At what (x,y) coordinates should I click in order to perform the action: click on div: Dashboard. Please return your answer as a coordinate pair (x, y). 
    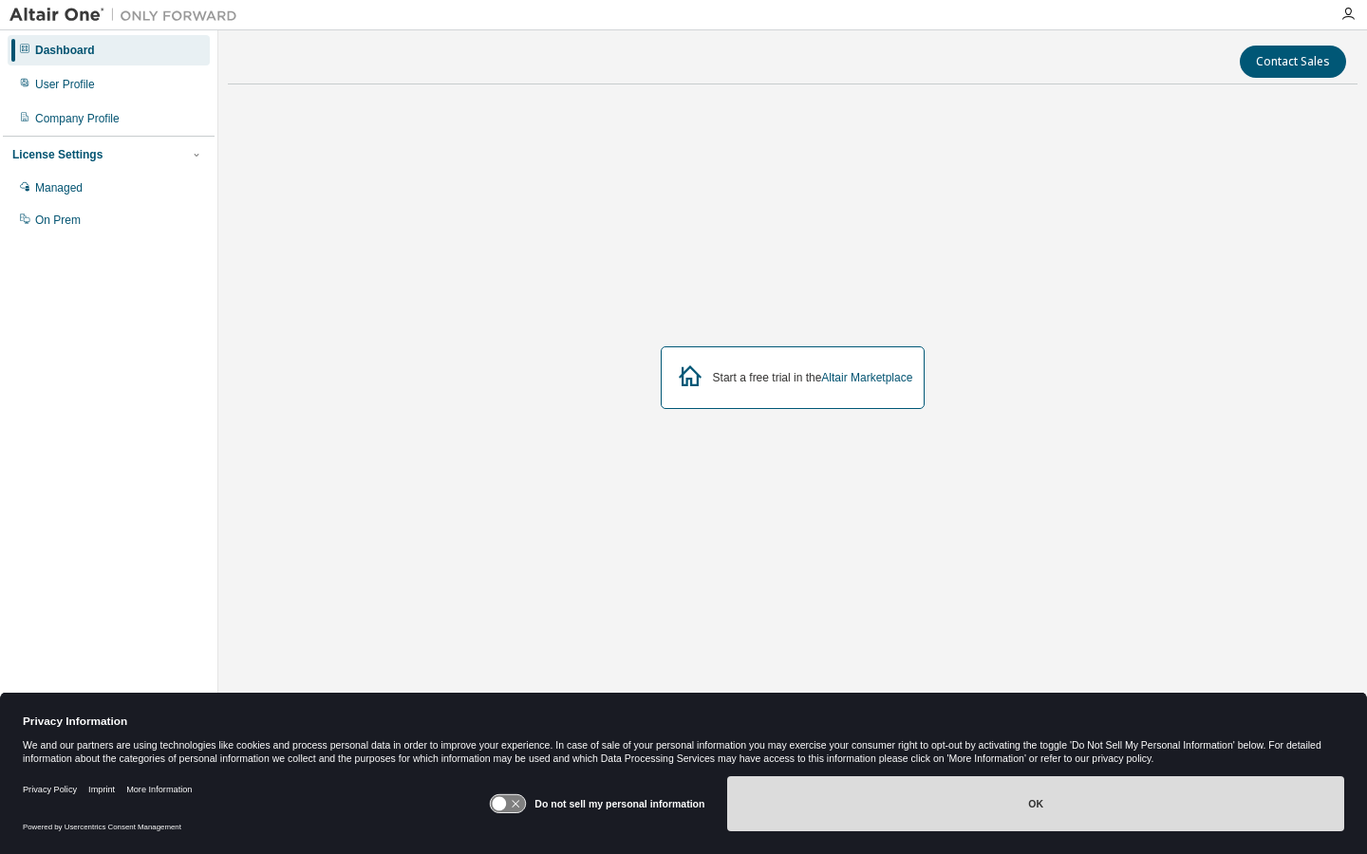
    Looking at the image, I should click on (65, 50).